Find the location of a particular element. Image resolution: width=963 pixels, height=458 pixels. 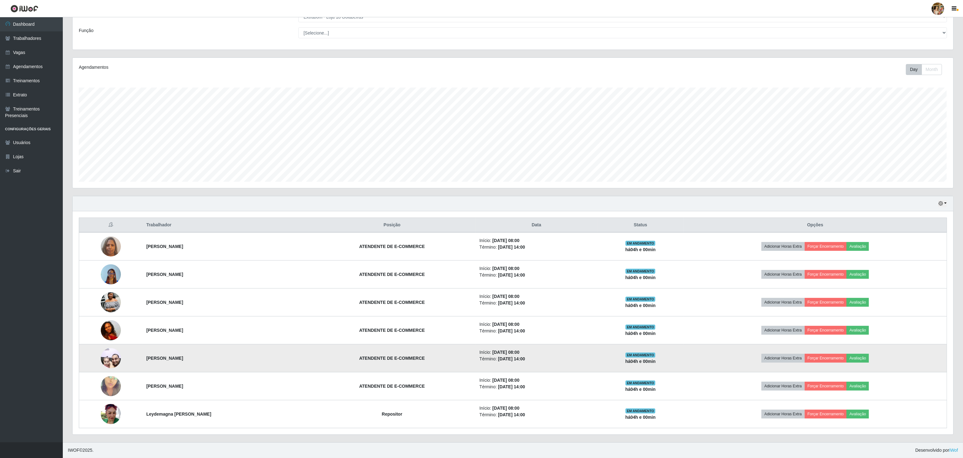

span: © 2025 . is located at coordinates (81, 450).